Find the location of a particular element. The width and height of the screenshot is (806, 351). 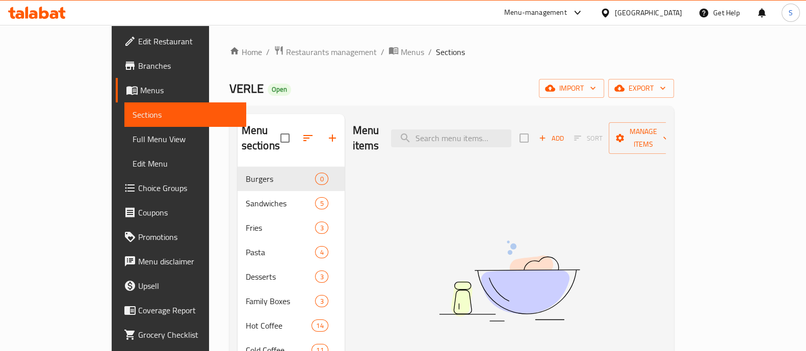

div: Pasta4 is located at coordinates (291, 252).